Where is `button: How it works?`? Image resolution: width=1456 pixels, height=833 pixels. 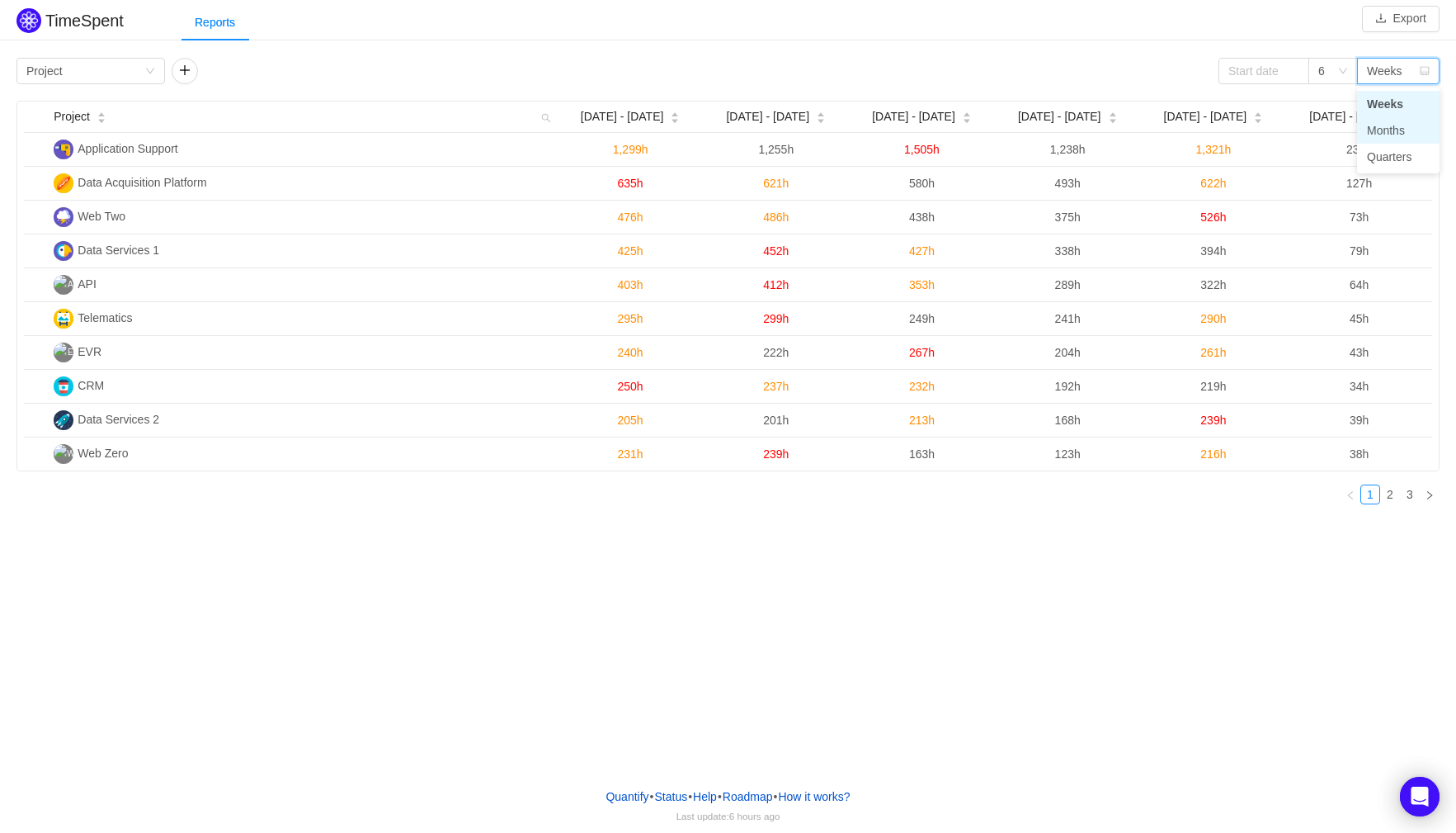
button: How it works? is located at coordinates (813, 796).